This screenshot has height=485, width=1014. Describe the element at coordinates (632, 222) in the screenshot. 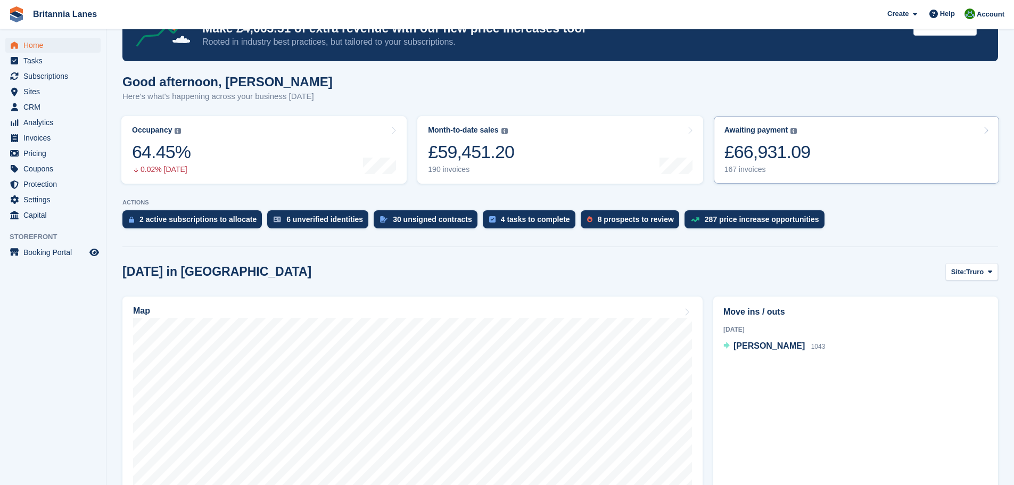

I see `a: 8 prospects to review` at that location.